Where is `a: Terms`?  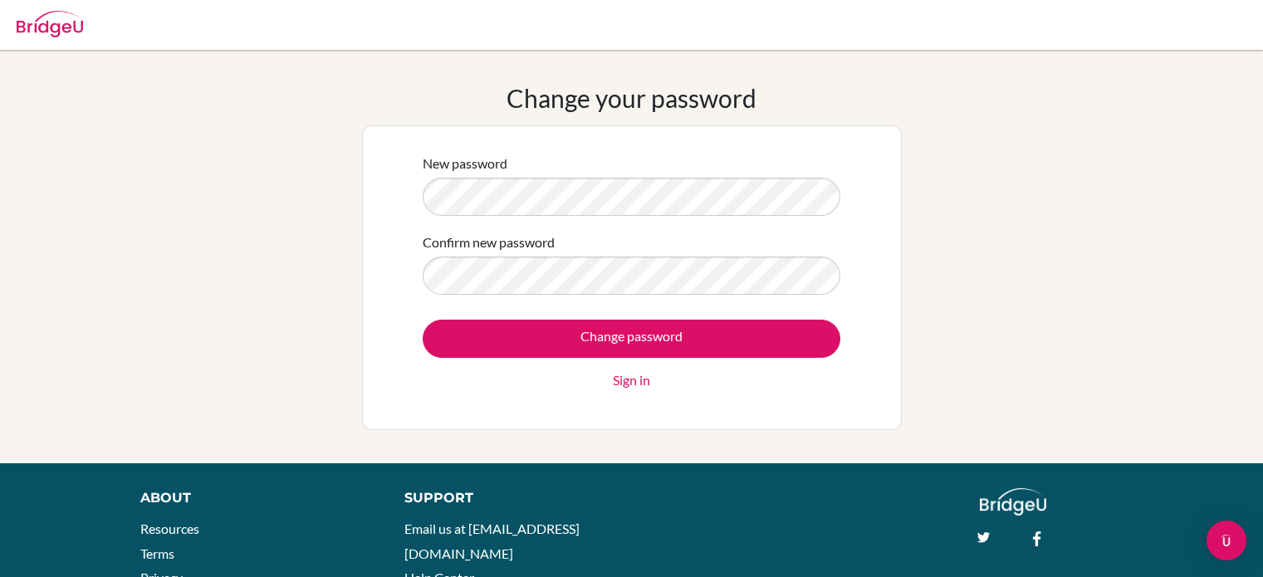
a: Terms is located at coordinates (157, 553).